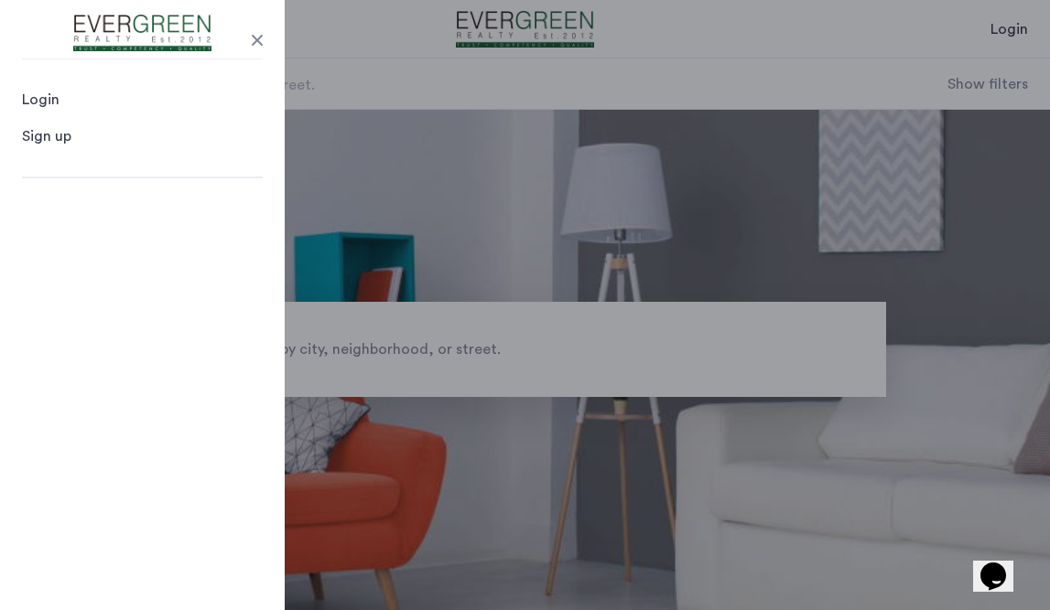  Describe the element at coordinates (142, 136) in the screenshot. I see `a: Sign up` at that location.